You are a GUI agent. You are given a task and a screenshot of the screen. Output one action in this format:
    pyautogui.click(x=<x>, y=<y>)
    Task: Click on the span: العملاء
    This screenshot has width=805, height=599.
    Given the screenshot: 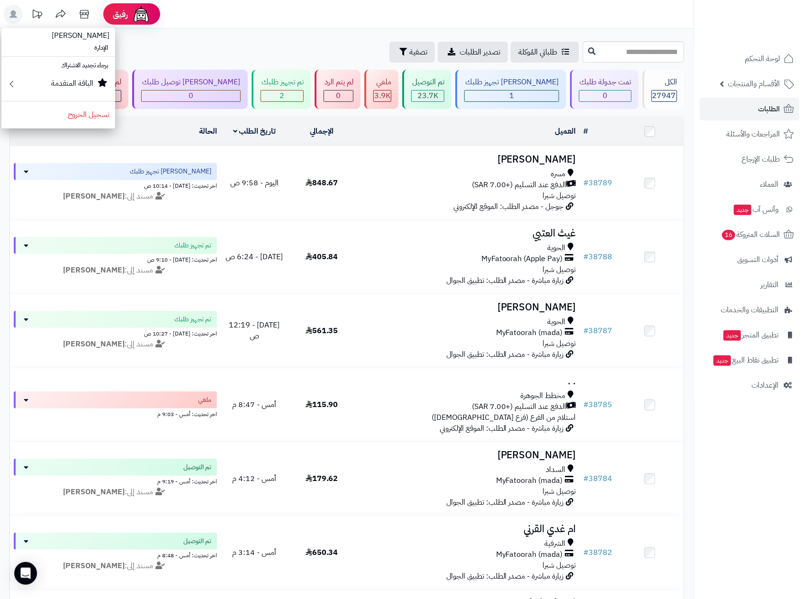 What is the action you would take?
    pyautogui.click(x=769, y=184)
    